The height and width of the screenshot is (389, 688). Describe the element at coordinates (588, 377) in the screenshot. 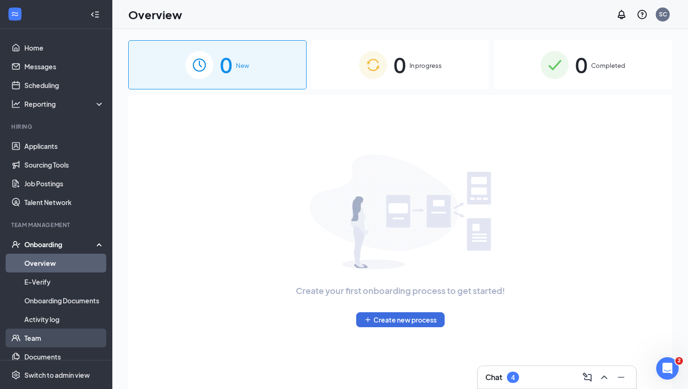

I see `svg: ComposeMessage` at that location.